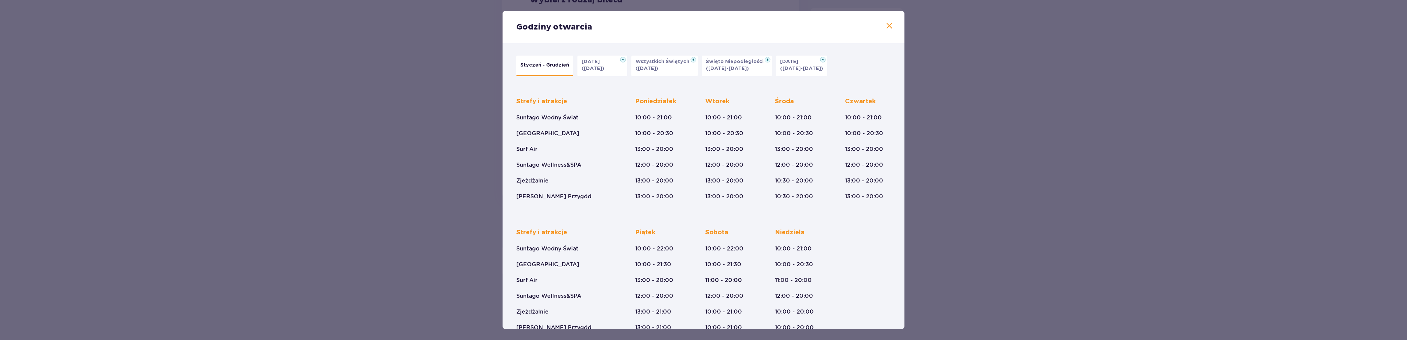 The width and height of the screenshot is (1407, 340). I want to click on p: Wszystkich Świętych, so click(664, 62).